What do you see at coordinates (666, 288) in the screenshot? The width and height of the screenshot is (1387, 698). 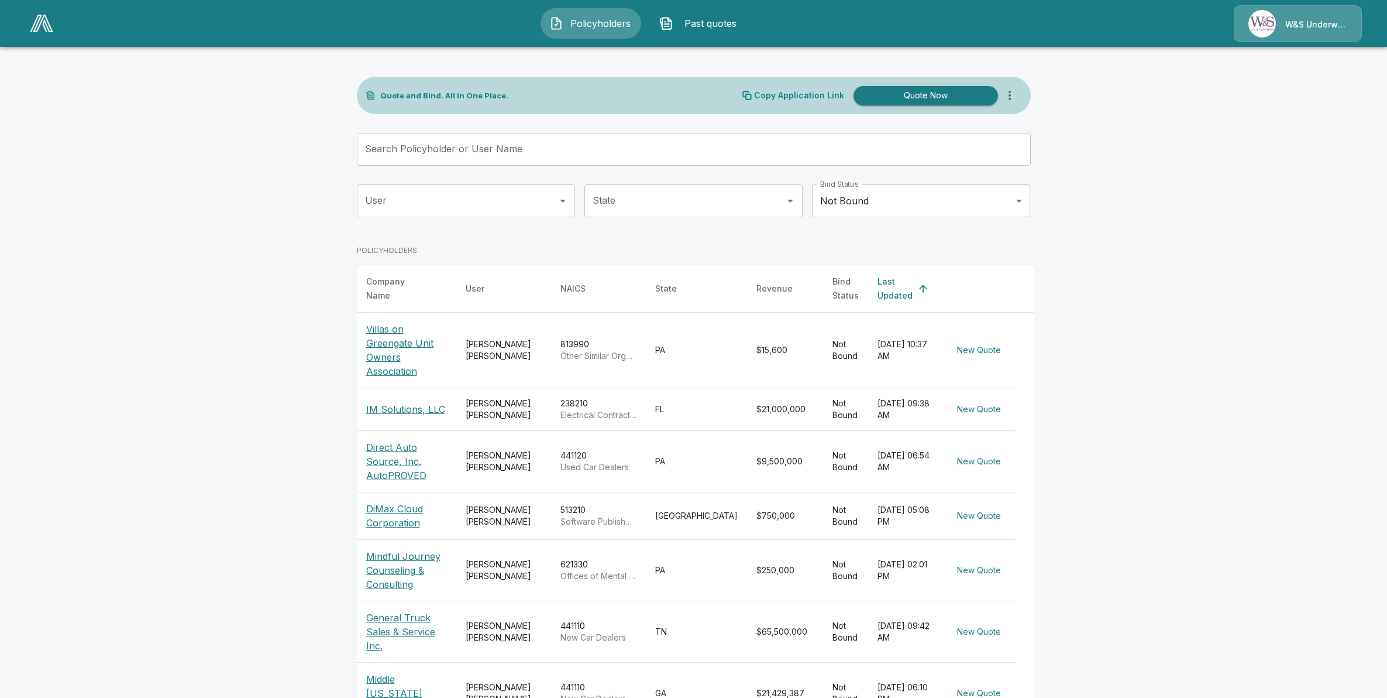 I see `div: State` at bounding box center [666, 288].